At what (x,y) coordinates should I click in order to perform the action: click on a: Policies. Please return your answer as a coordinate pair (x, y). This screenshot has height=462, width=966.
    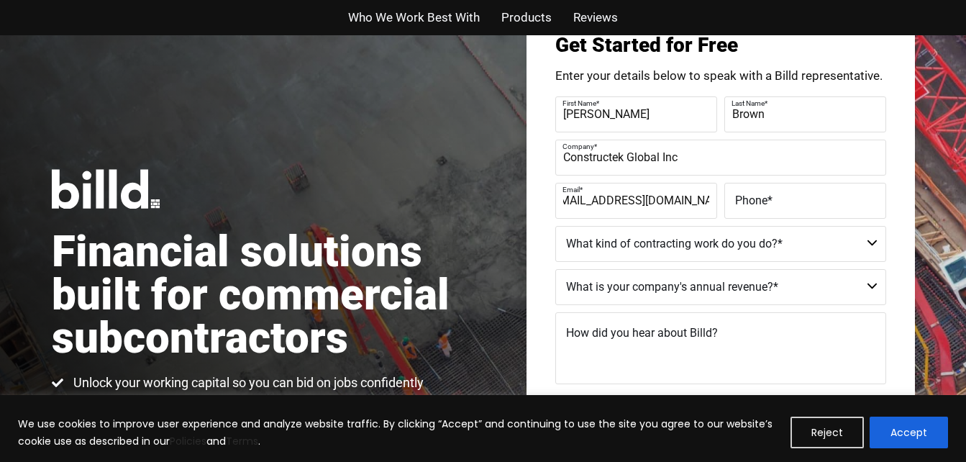
    Looking at the image, I should click on (188, 441).